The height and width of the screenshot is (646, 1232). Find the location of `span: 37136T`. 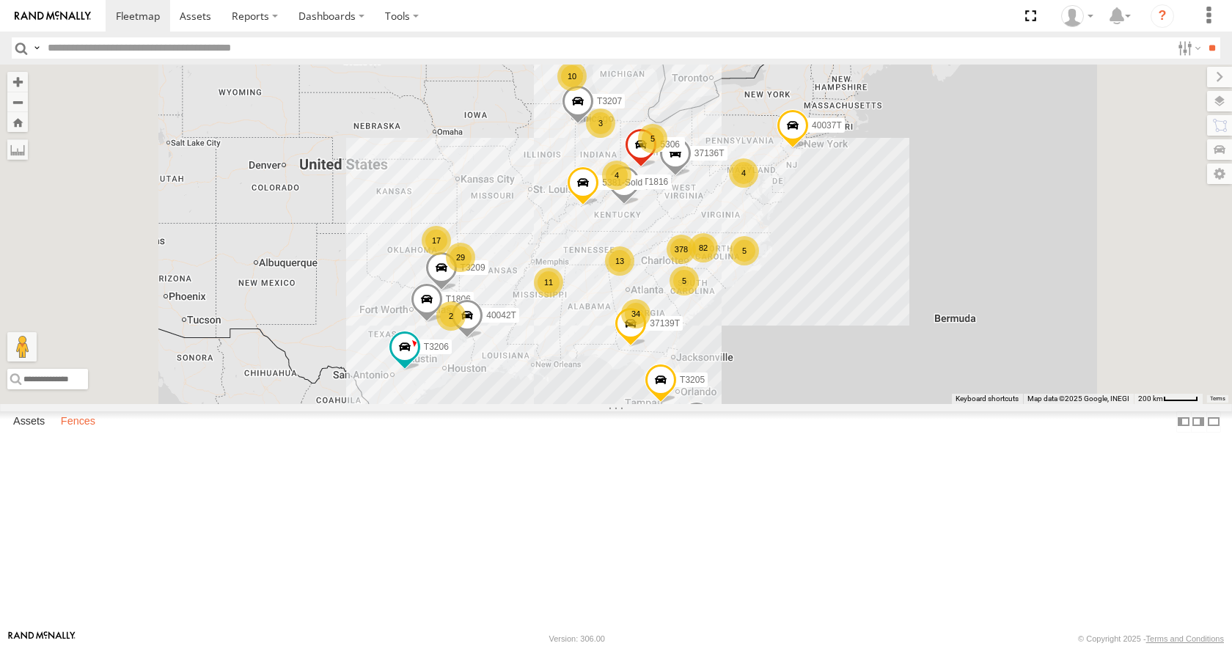

span: 37136T is located at coordinates (709, 154).